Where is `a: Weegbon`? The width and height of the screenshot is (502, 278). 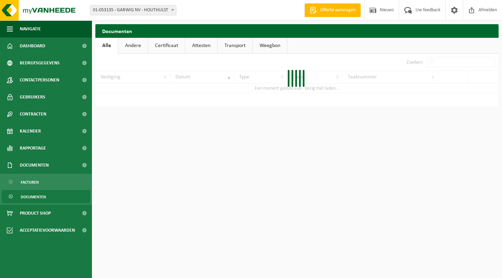 a: Weegbon is located at coordinates (270, 46).